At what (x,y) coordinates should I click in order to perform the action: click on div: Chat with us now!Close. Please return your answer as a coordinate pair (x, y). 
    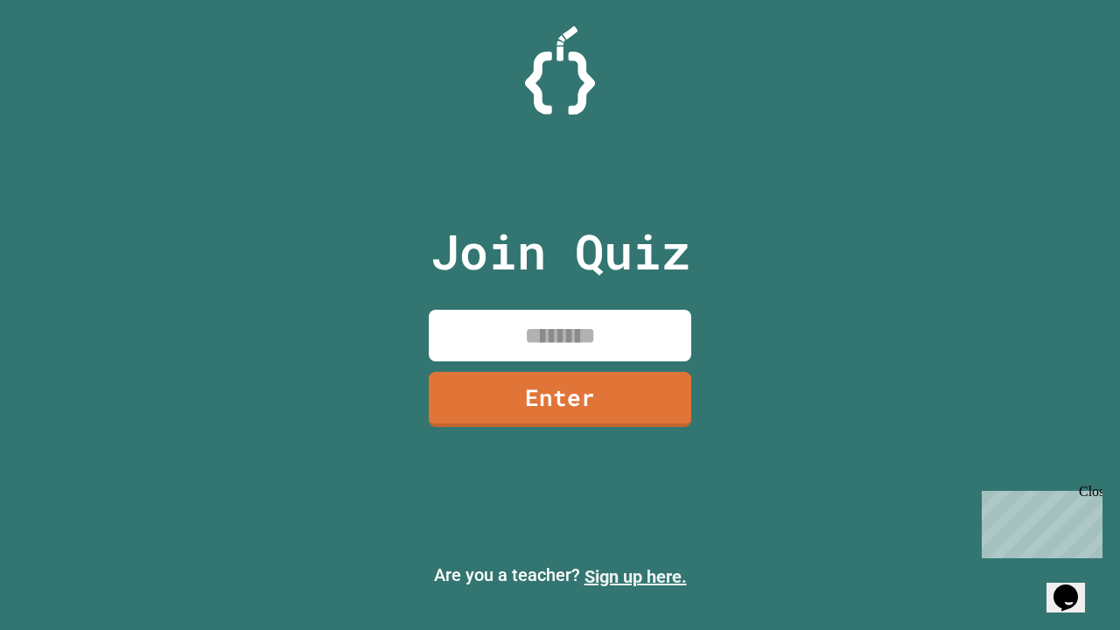
    Looking at the image, I should click on (64, 59).